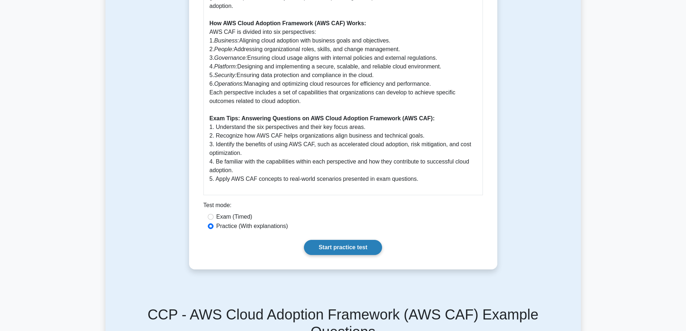 This screenshot has width=686, height=331. I want to click on div: Test mode:, so click(343, 207).